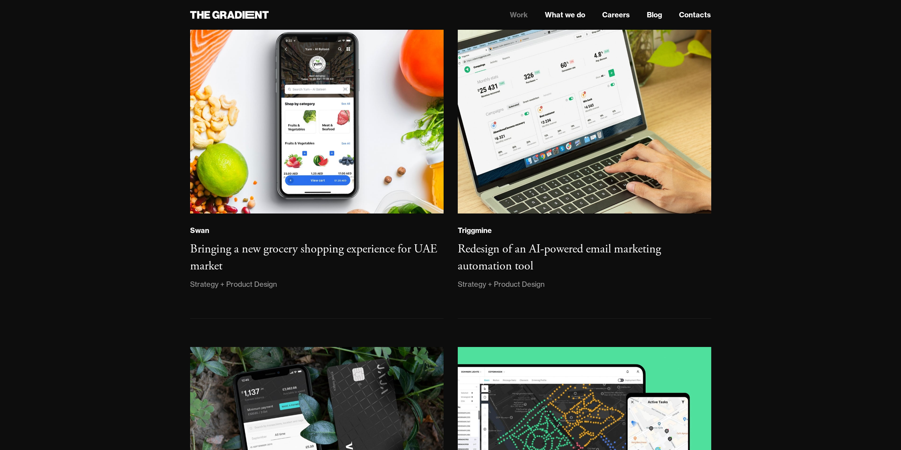  I want to click on div: Swan, so click(200, 231).